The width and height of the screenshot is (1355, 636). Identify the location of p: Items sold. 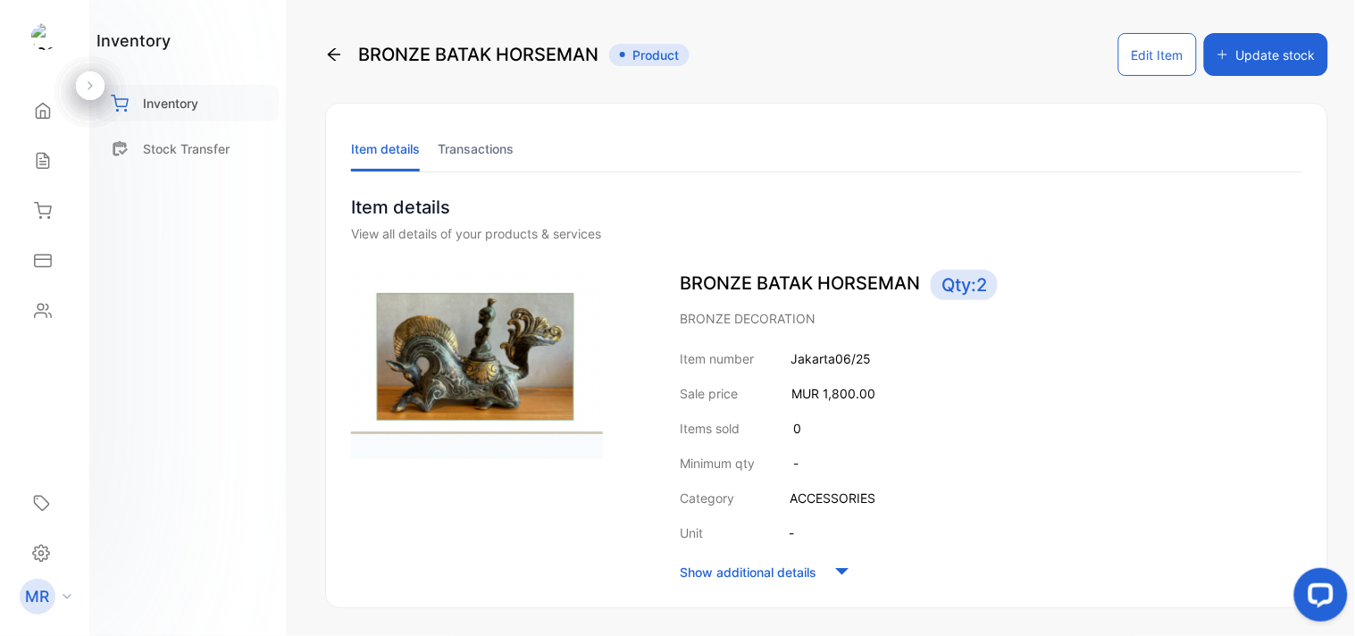
(709, 428).